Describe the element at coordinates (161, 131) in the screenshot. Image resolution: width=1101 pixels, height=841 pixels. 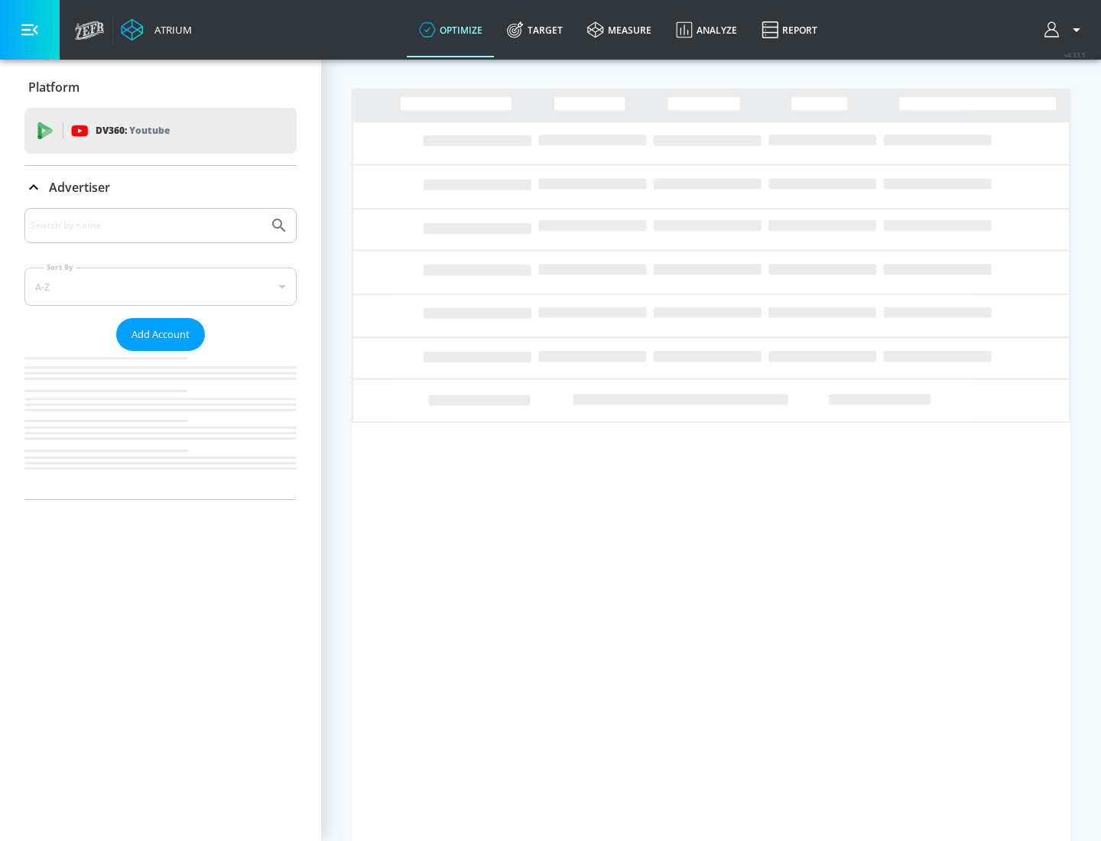
I see `div: DV360: Youtube` at that location.